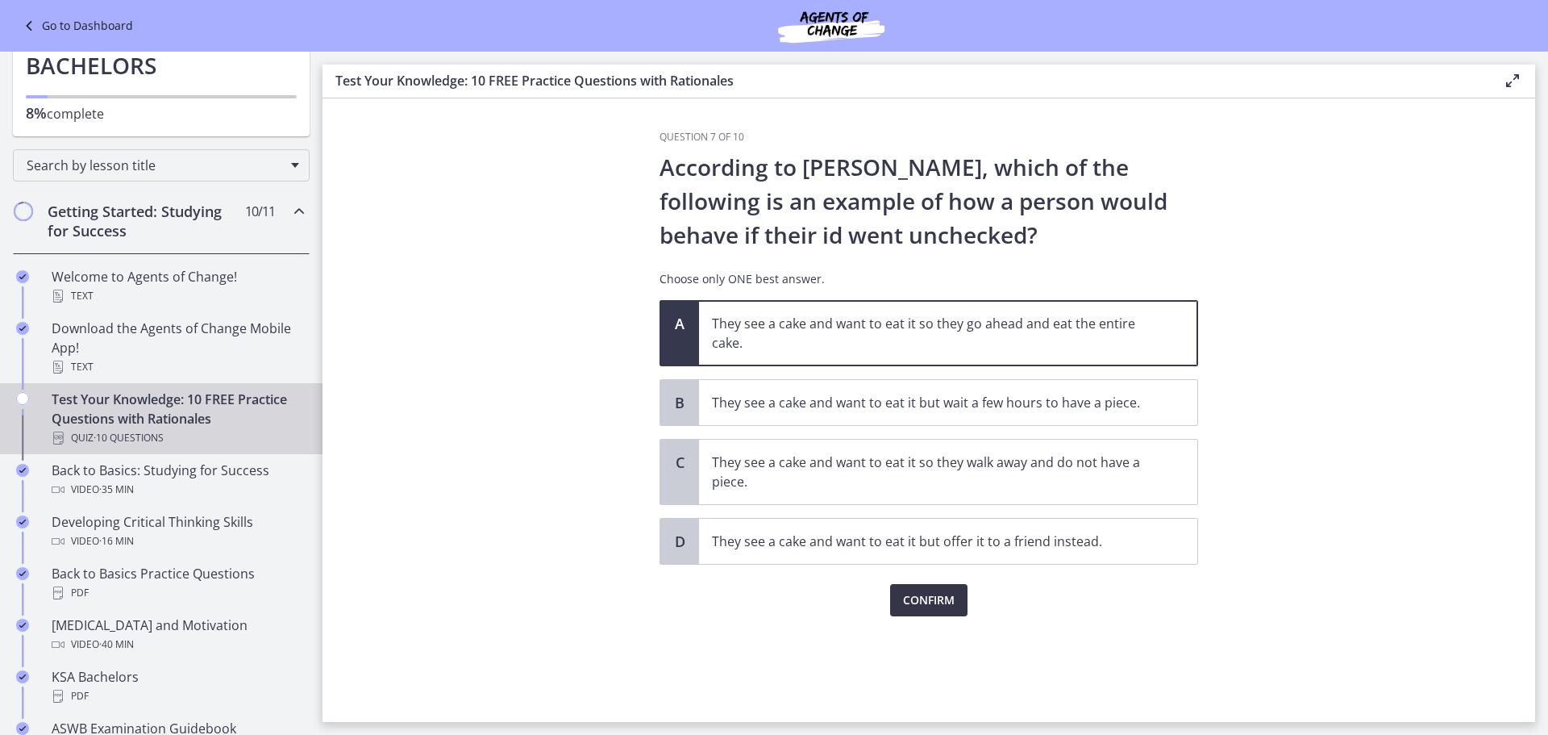 The width and height of the screenshot is (1548, 735). What do you see at coordinates (155, 165) in the screenshot?
I see `span: Search by lesson title` at bounding box center [155, 165].